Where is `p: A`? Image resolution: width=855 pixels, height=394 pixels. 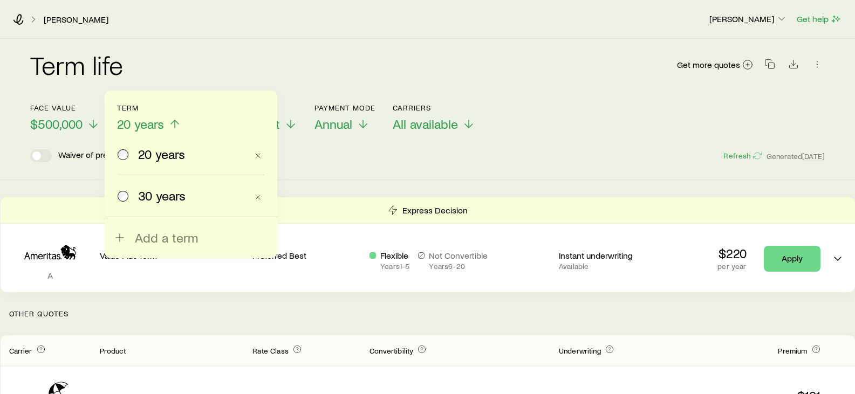
p: A is located at coordinates (50, 276).